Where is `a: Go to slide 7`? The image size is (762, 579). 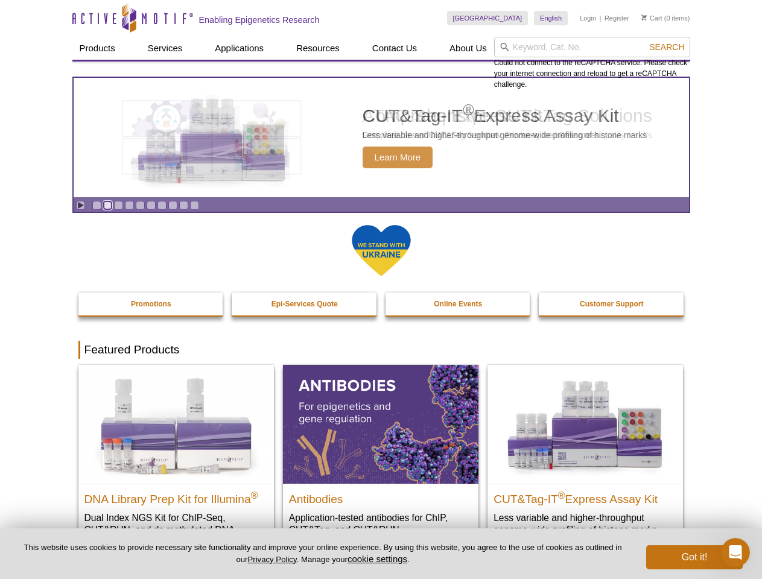
a: Go to slide 7 is located at coordinates (162, 205).